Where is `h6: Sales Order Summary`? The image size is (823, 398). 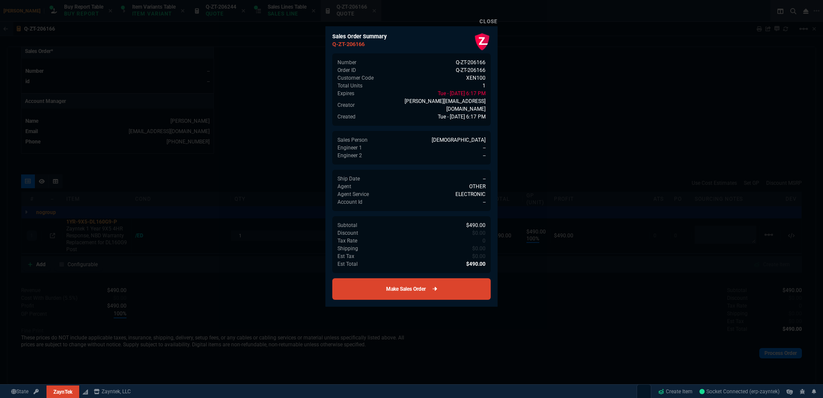 h6: Sales Order Summary is located at coordinates (411, 37).